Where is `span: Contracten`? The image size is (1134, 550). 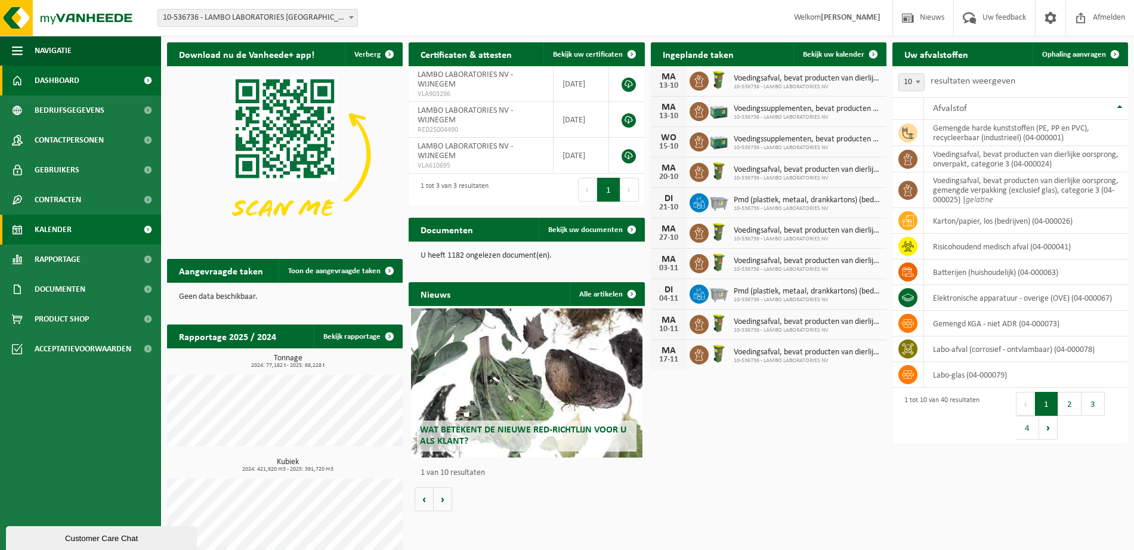 span: Contracten is located at coordinates (58, 200).